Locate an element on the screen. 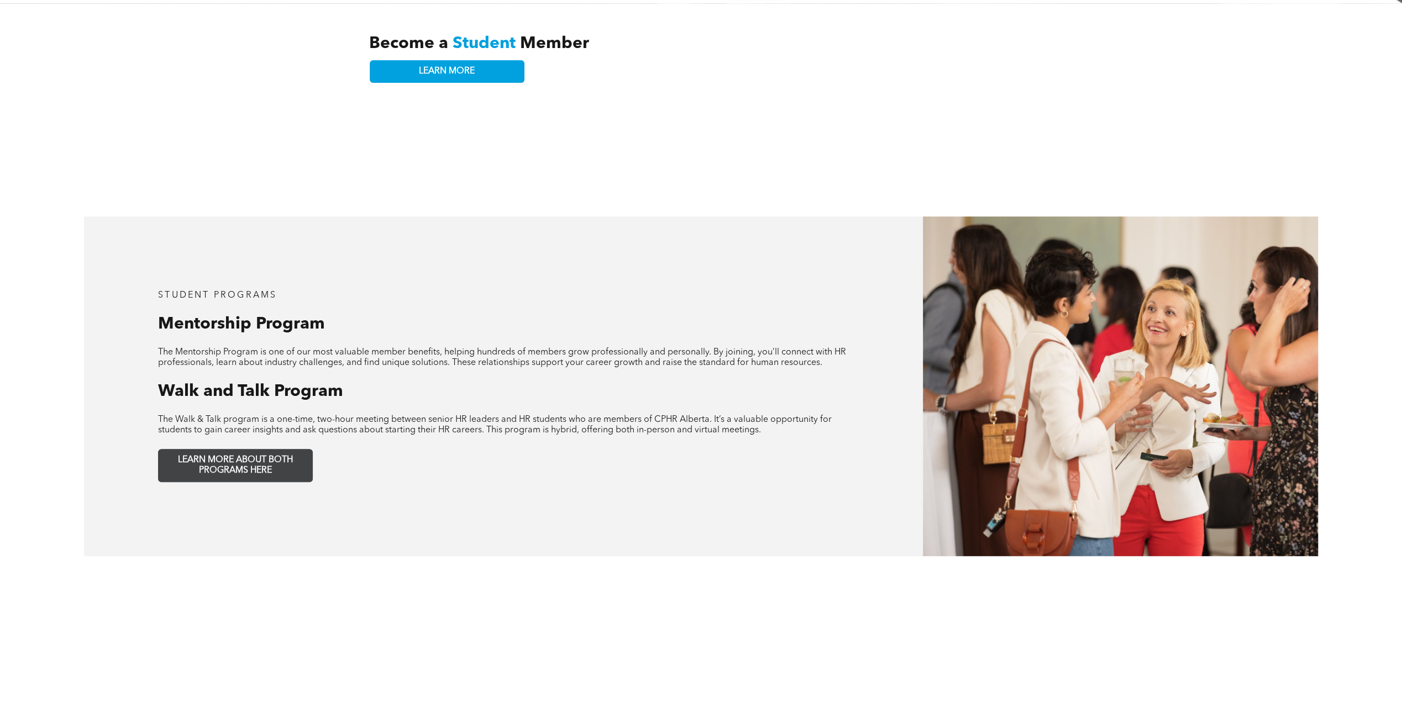  a: LEARN MORE is located at coordinates (447, 71).